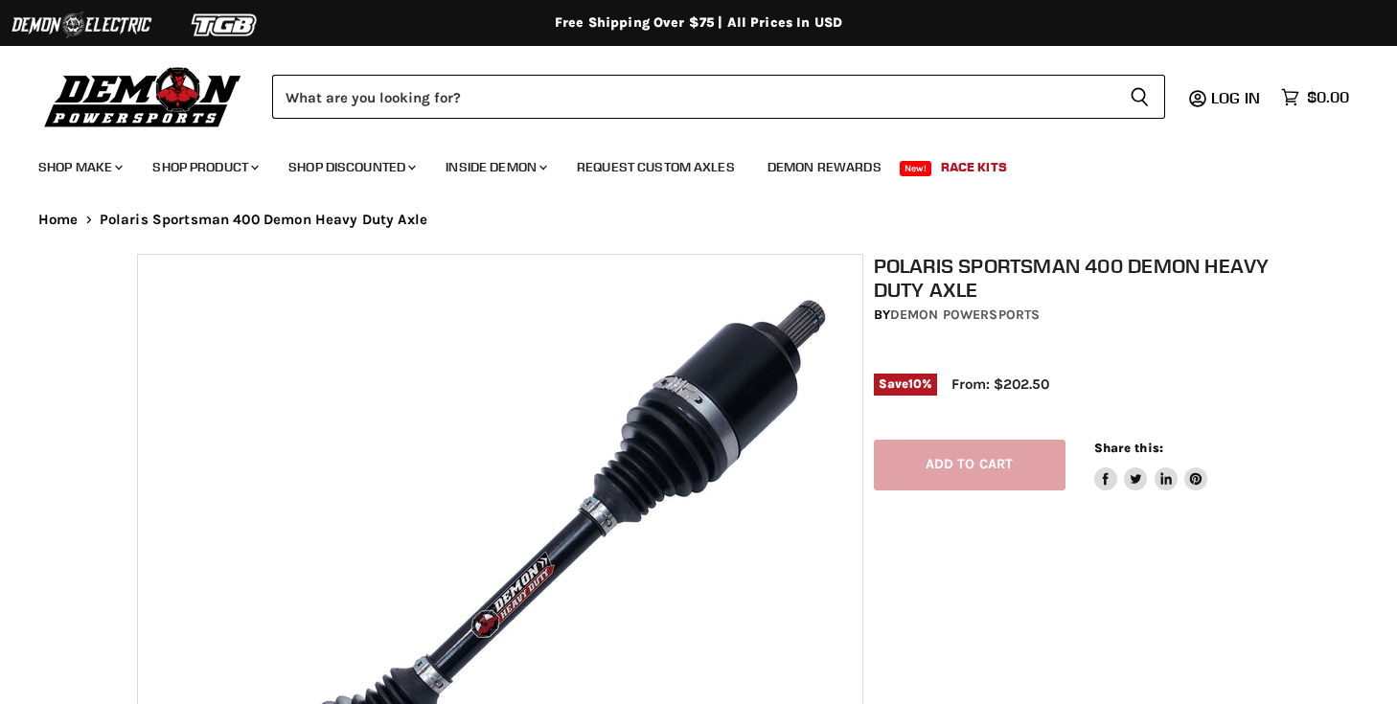  Describe the element at coordinates (1328, 97) in the screenshot. I see `span: $0.00` at that location.